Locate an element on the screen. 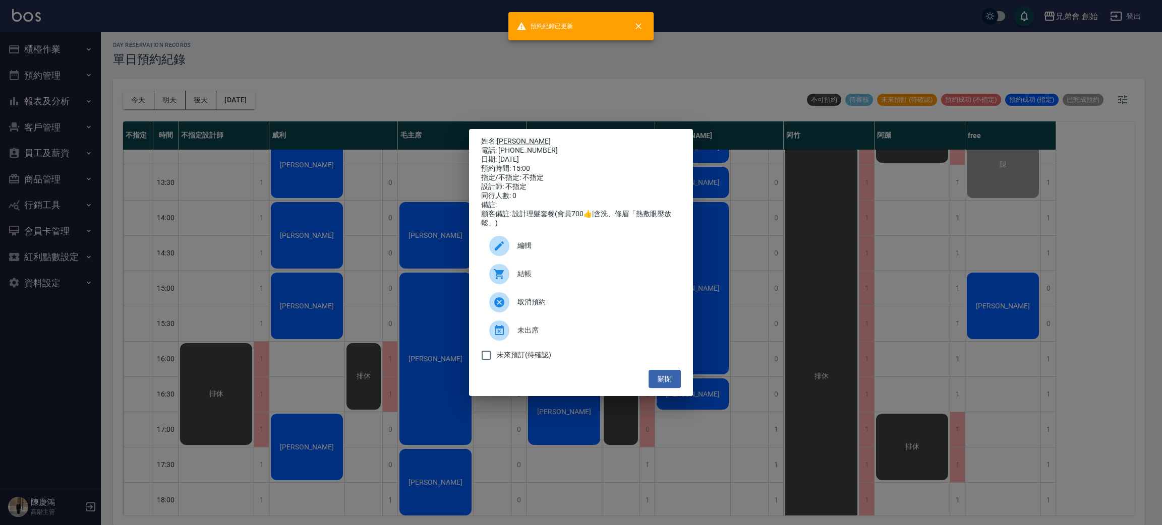 The width and height of the screenshot is (1162, 525). div: 同行人數: 0 is located at coordinates (581, 196).